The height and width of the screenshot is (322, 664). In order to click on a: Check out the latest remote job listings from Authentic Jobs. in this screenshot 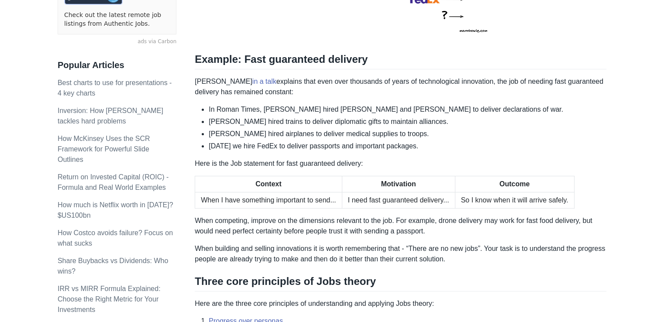, I will do `click(117, 19)`.